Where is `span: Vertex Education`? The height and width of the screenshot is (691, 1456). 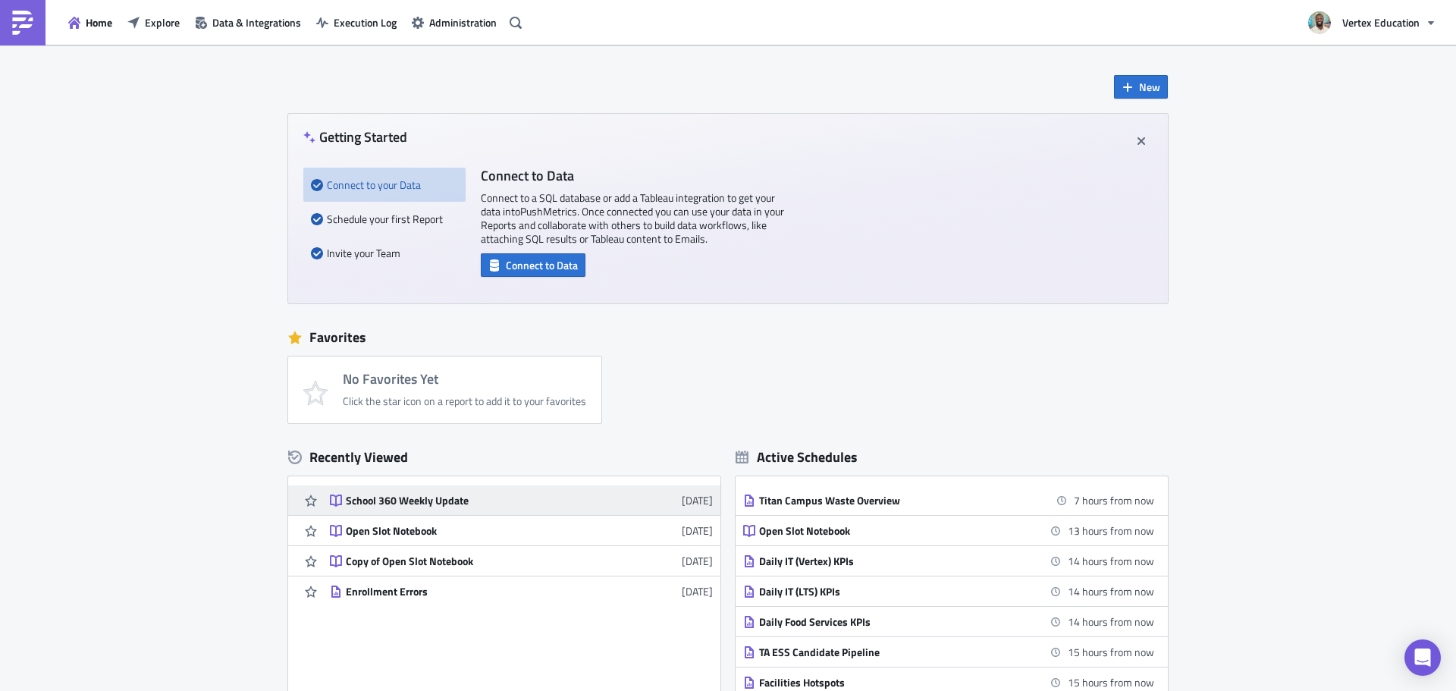 span: Vertex Education is located at coordinates (1381, 22).